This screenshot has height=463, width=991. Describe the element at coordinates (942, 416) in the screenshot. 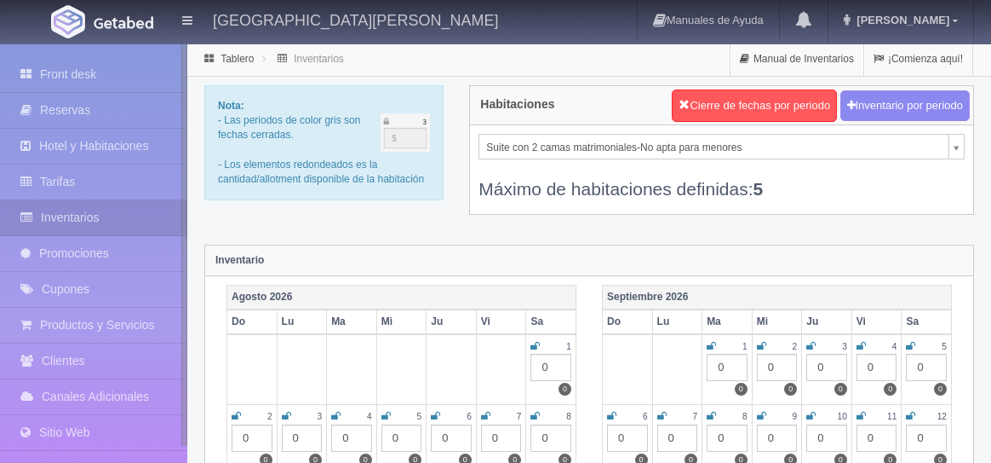

I see `small: 12` at that location.